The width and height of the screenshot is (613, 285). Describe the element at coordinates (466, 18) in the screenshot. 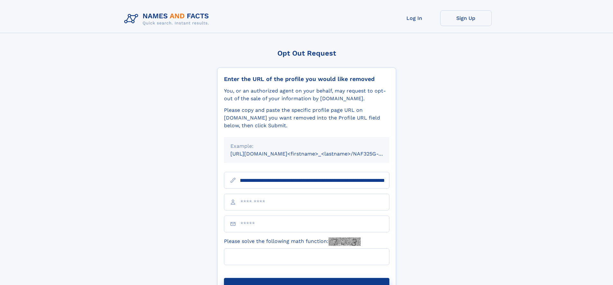

I see `a: Sign Up` at that location.